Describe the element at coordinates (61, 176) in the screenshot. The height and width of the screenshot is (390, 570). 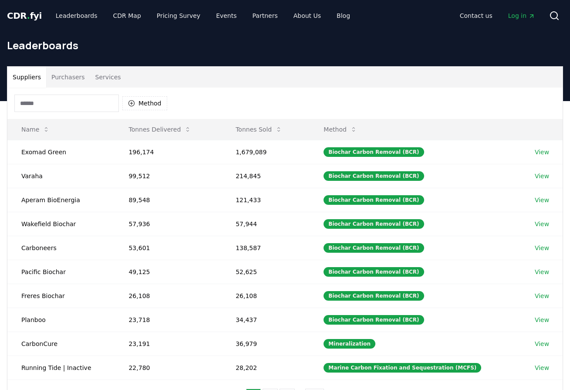
I see `td: Varaha` at that location.